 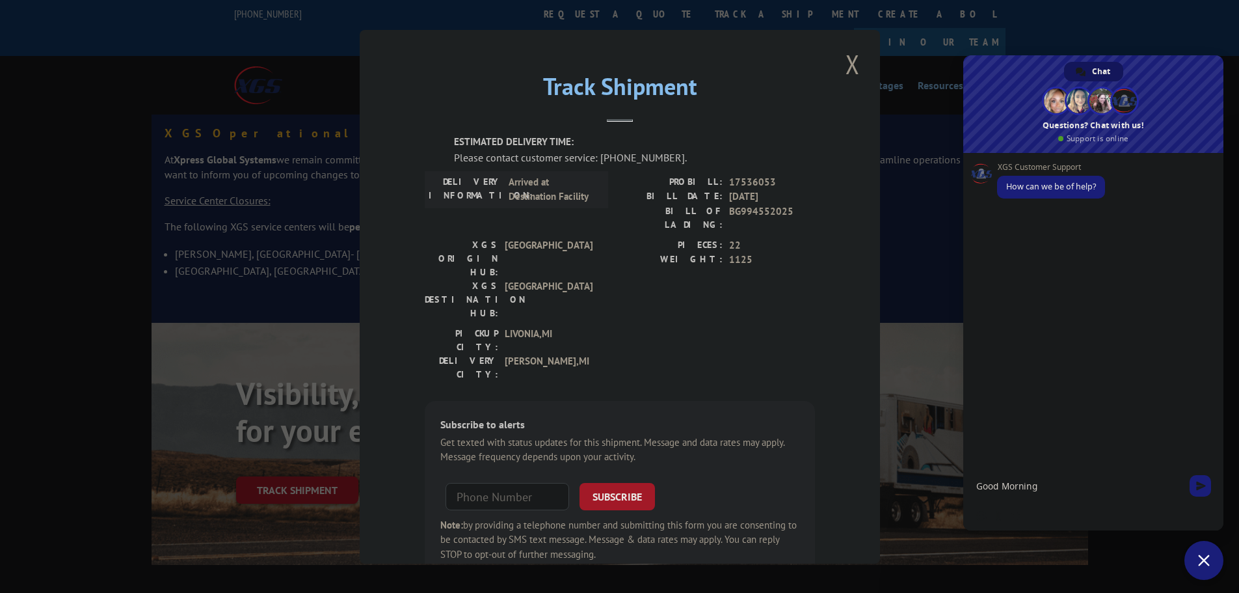 I want to click on div: Get texted with status updates for this shipment. Message and data rates may apply. Message frequ..., so click(x=620, y=449).